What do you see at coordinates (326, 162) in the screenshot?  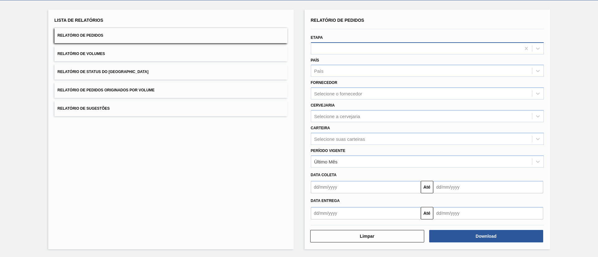 I see `div: Último Mês` at bounding box center [326, 162].